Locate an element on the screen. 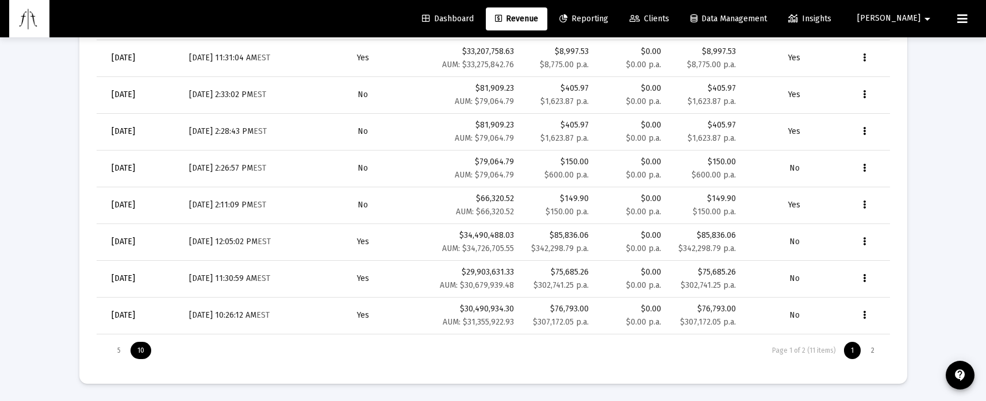  small: AUM: $66,320.52 is located at coordinates (485, 212).